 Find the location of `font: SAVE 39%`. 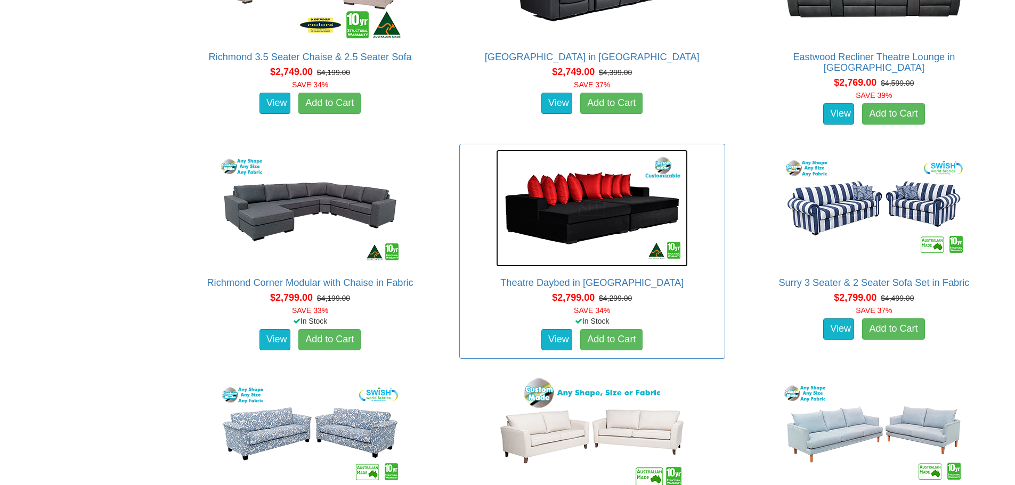

font: SAVE 39% is located at coordinates (874, 95).